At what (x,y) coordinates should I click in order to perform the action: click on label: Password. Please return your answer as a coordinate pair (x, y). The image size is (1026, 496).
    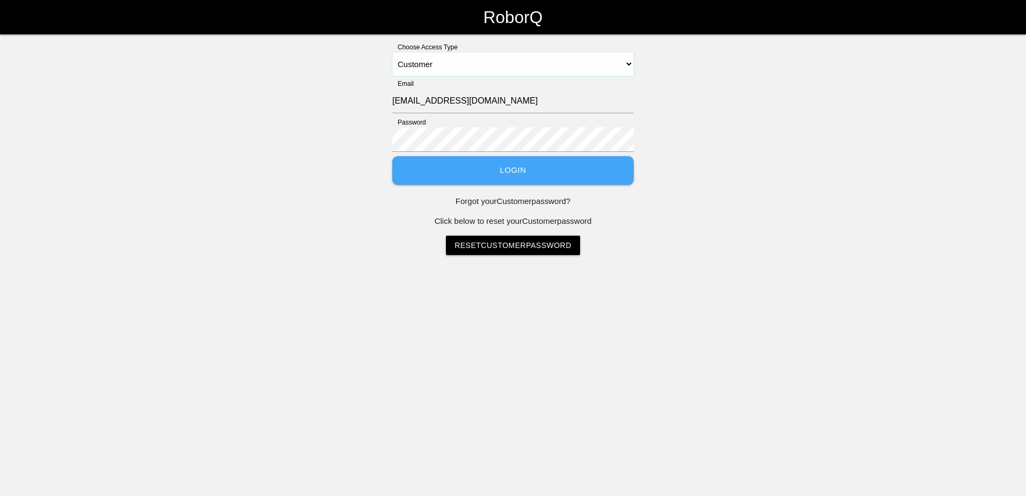
    Looking at the image, I should click on (409, 122).